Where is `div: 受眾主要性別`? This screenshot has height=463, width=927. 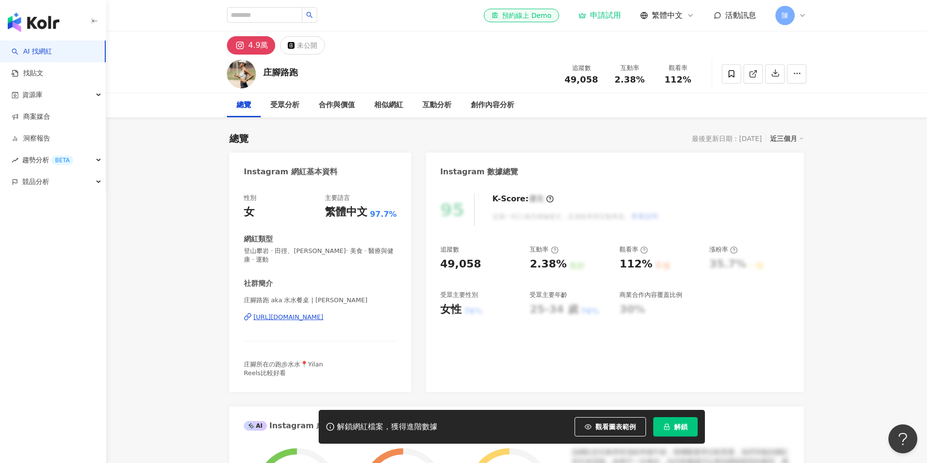
div: 受眾主要性別 is located at coordinates (459, 295).